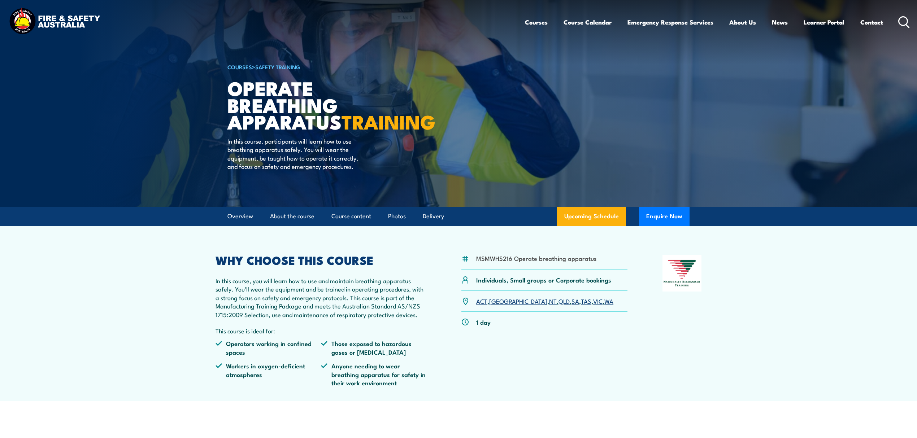 This screenshot has width=917, height=438. What do you see at coordinates (591, 217) in the screenshot?
I see `a: Upcoming Schedule` at bounding box center [591, 217].